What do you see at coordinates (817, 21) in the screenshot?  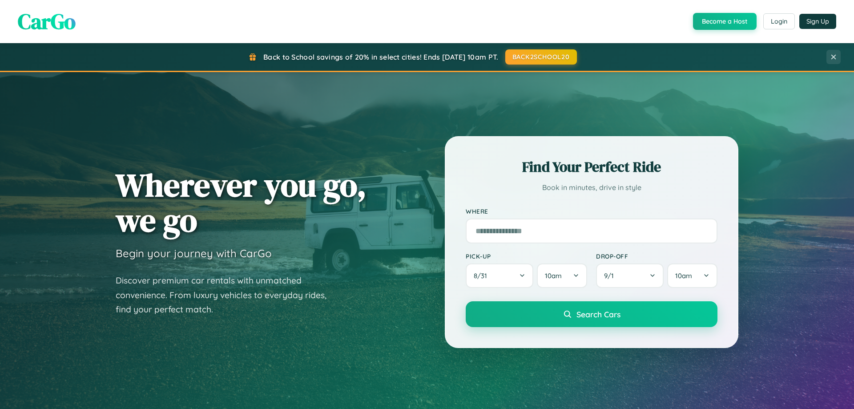 I see `button: Sign Up` at bounding box center [817, 21].